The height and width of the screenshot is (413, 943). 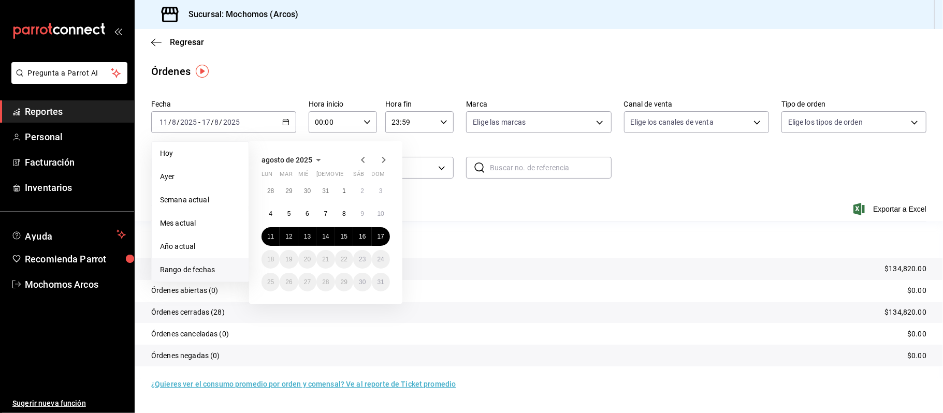 What do you see at coordinates (75, 137) in the screenshot?
I see `span: Personal` at bounding box center [75, 137].